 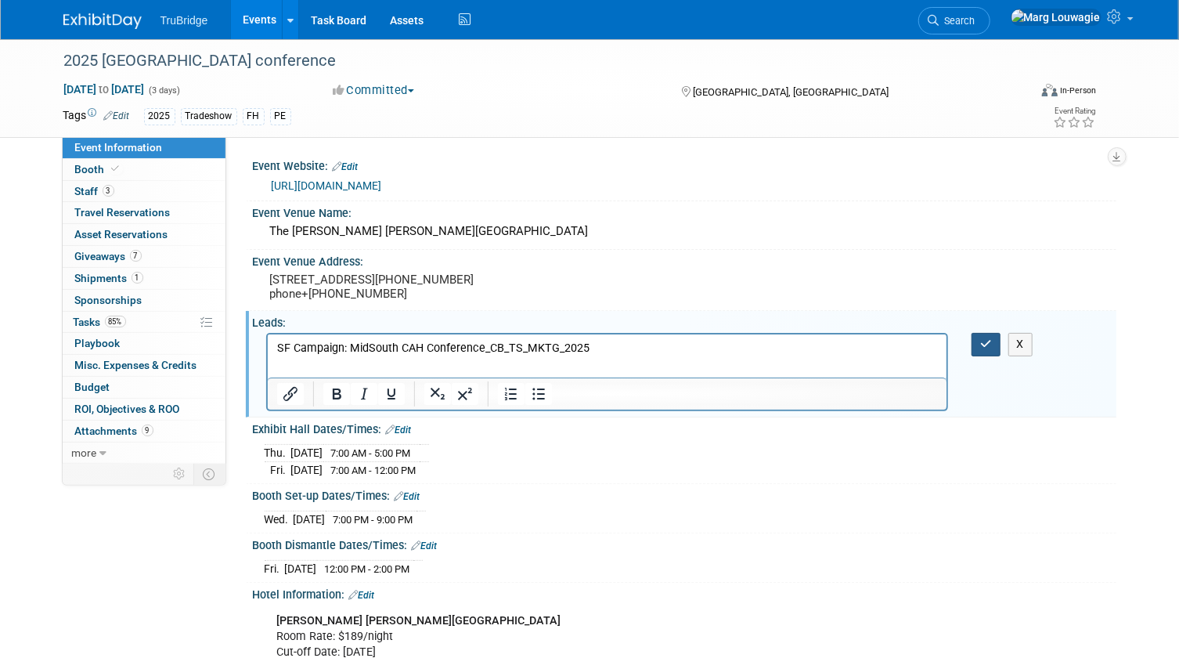 What do you see at coordinates (128, 409) in the screenshot?
I see `span: ROI, Objectives & ROO` at bounding box center [128, 409].